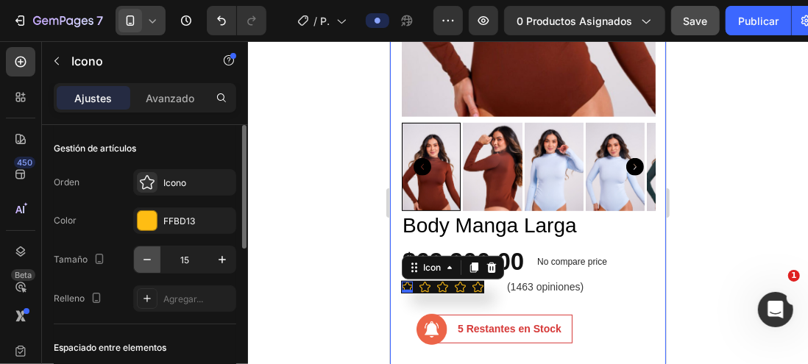 The width and height of the screenshot is (808, 364). What do you see at coordinates (65, 220) in the screenshot?
I see `font: Color` at bounding box center [65, 220].